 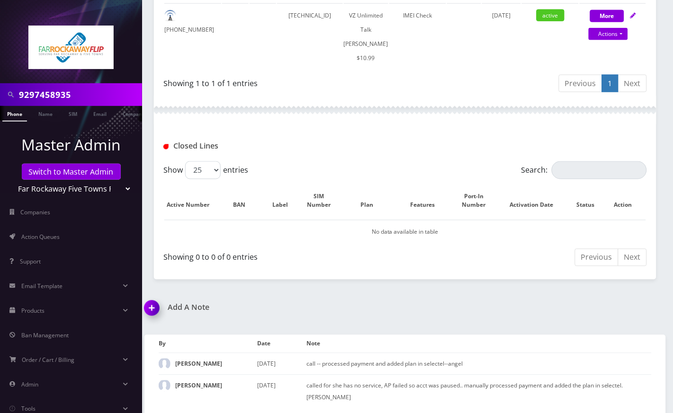 What do you see at coordinates (42, 286) in the screenshot?
I see `span: Email Template` at bounding box center [42, 286].